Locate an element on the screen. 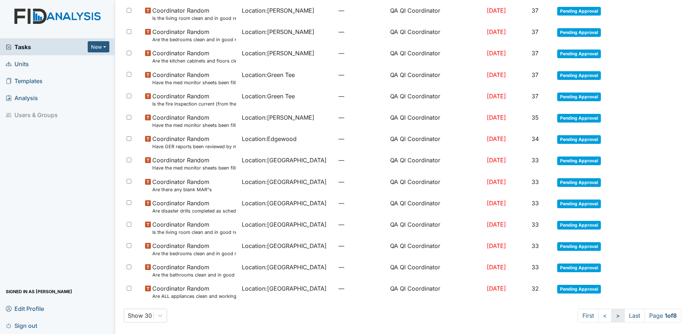 This screenshot has width=690, height=334. span: Page is located at coordinates (663, 315).